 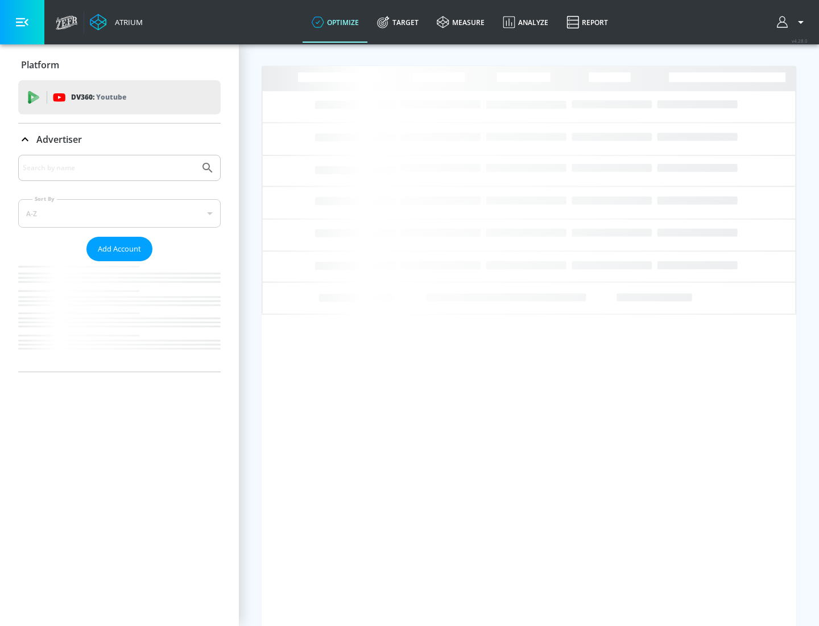 What do you see at coordinates (59, 139) in the screenshot?
I see `p: Advertiser` at bounding box center [59, 139].